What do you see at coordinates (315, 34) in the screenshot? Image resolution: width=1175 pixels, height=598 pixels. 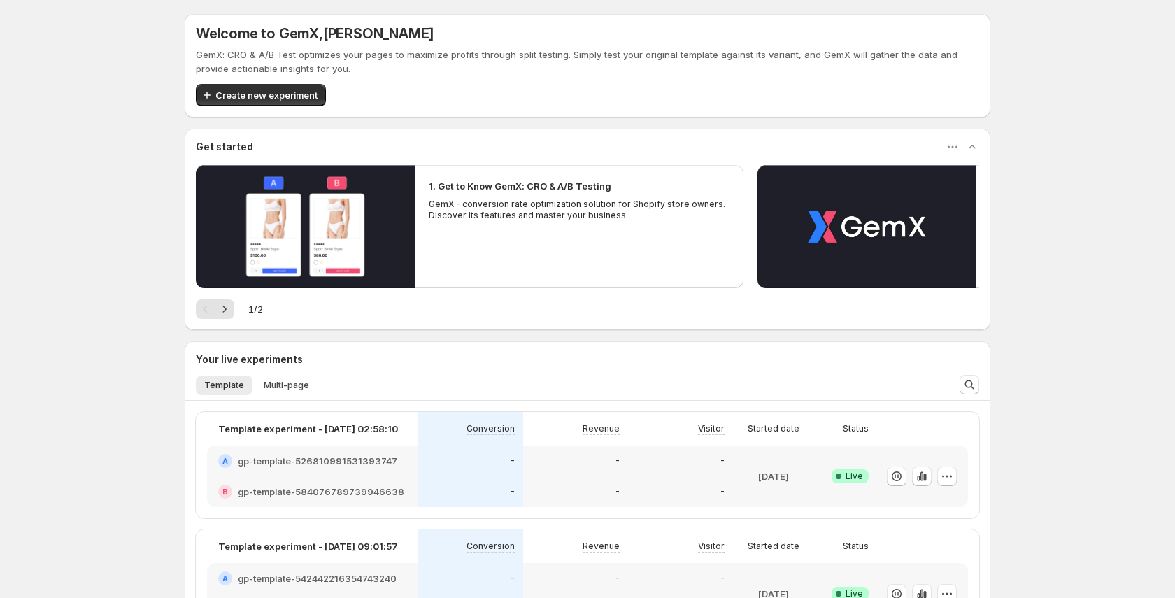 I see `h5: Welcome to GemX` at bounding box center [315, 34].